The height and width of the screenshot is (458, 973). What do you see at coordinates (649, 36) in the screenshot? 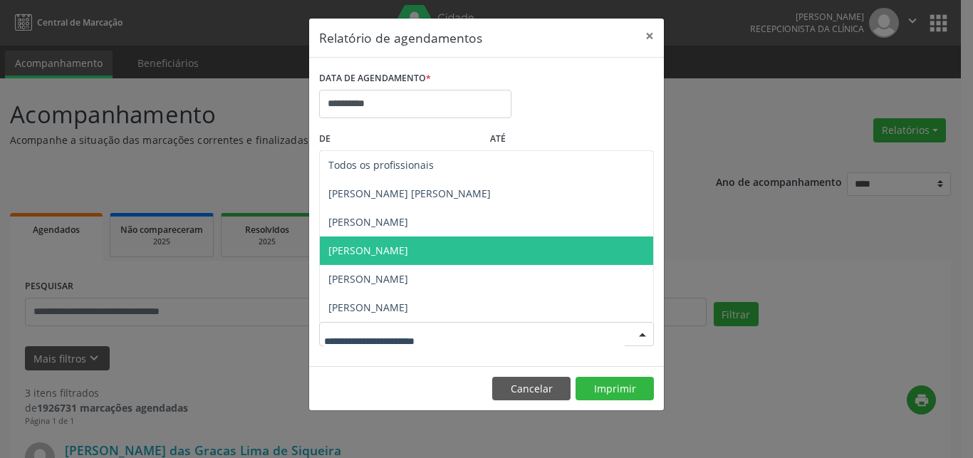
I see `button: Close` at bounding box center [649, 36].